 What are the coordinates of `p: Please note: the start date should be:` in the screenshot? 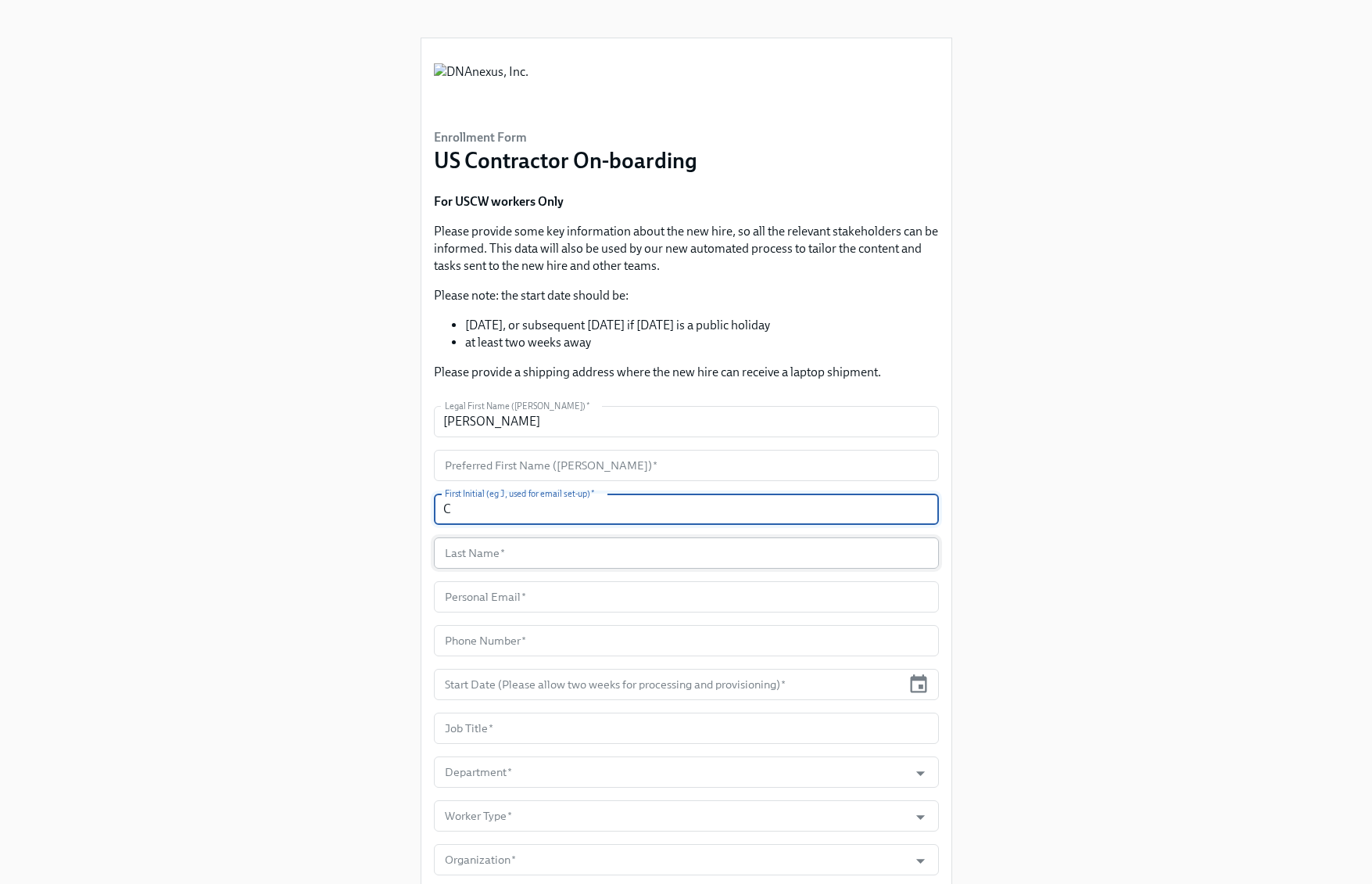 It's located at (687, 296).